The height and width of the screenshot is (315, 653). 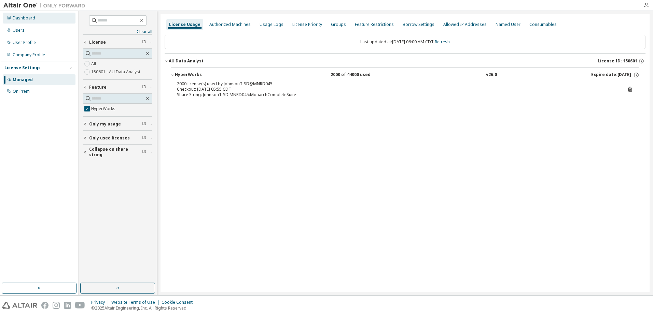 I want to click on div: Website Terms of Use, so click(x=136, y=303).